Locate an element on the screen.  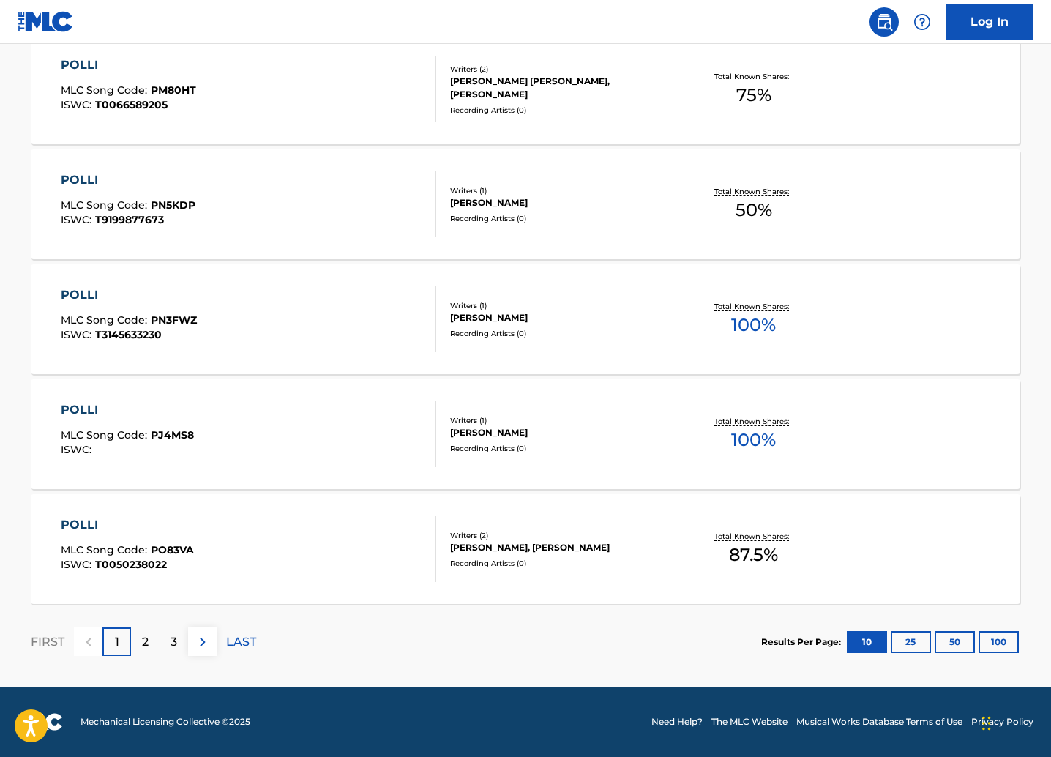
img: help is located at coordinates (923, 22).